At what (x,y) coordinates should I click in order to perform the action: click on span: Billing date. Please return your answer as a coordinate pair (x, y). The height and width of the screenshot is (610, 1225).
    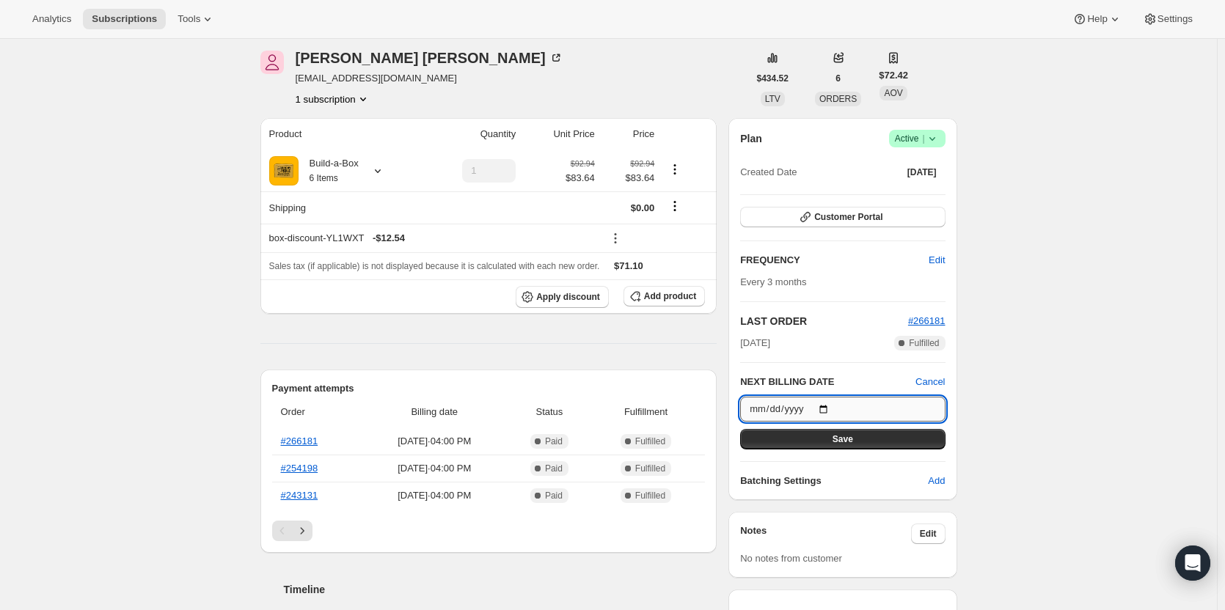
    Looking at the image, I should click on (435, 412).